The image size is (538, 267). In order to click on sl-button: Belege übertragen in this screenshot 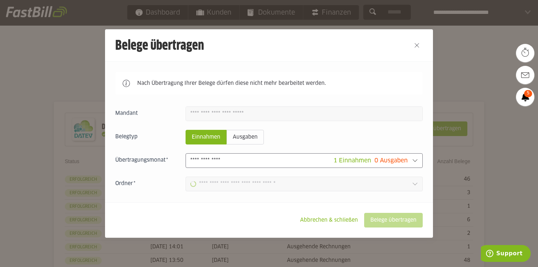, I will do `click(394, 220)`.